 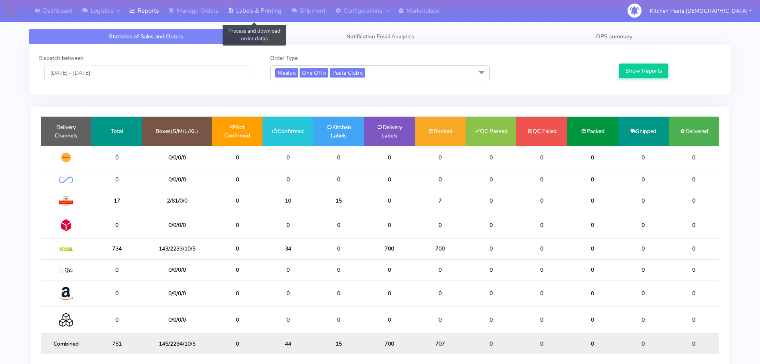 What do you see at coordinates (338, 343) in the screenshot?
I see `td: 15` at bounding box center [338, 343].